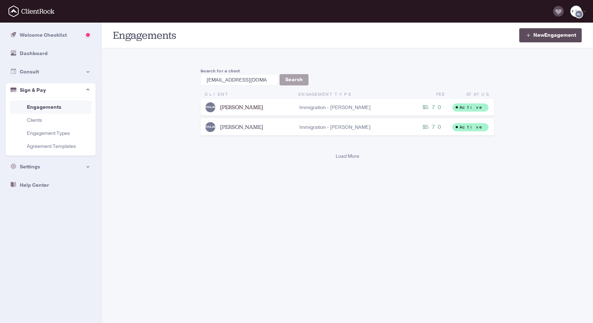 This screenshot has height=323, width=593. Describe the element at coordinates (239, 80) in the screenshot. I see `input: Search Engagements` at that location.